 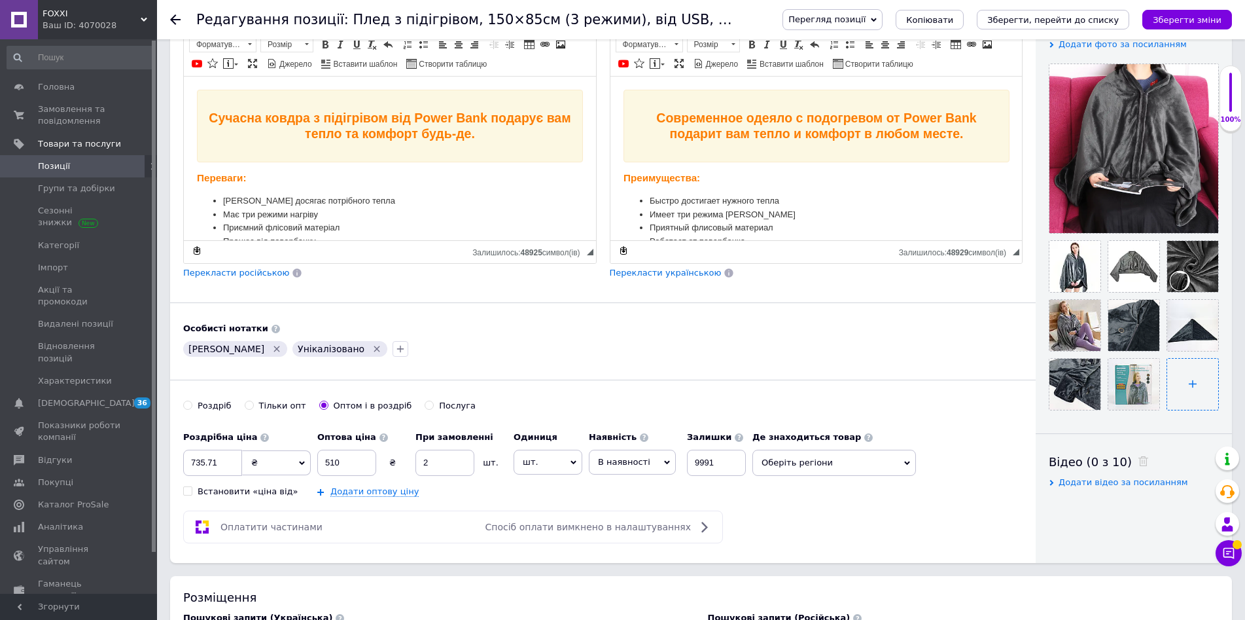 What do you see at coordinates (73, 505) in the screenshot?
I see `span: Каталог ProSale` at bounding box center [73, 505].